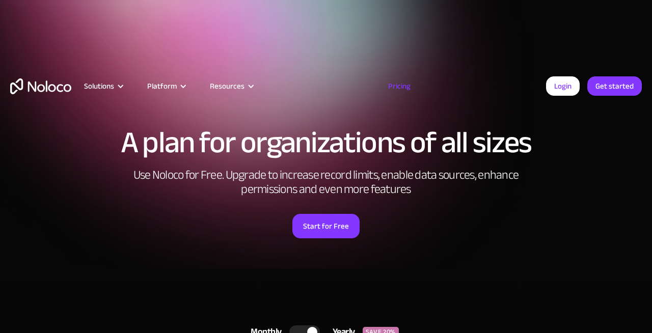 Image resolution: width=652 pixels, height=333 pixels. I want to click on a: Pricing, so click(399, 86).